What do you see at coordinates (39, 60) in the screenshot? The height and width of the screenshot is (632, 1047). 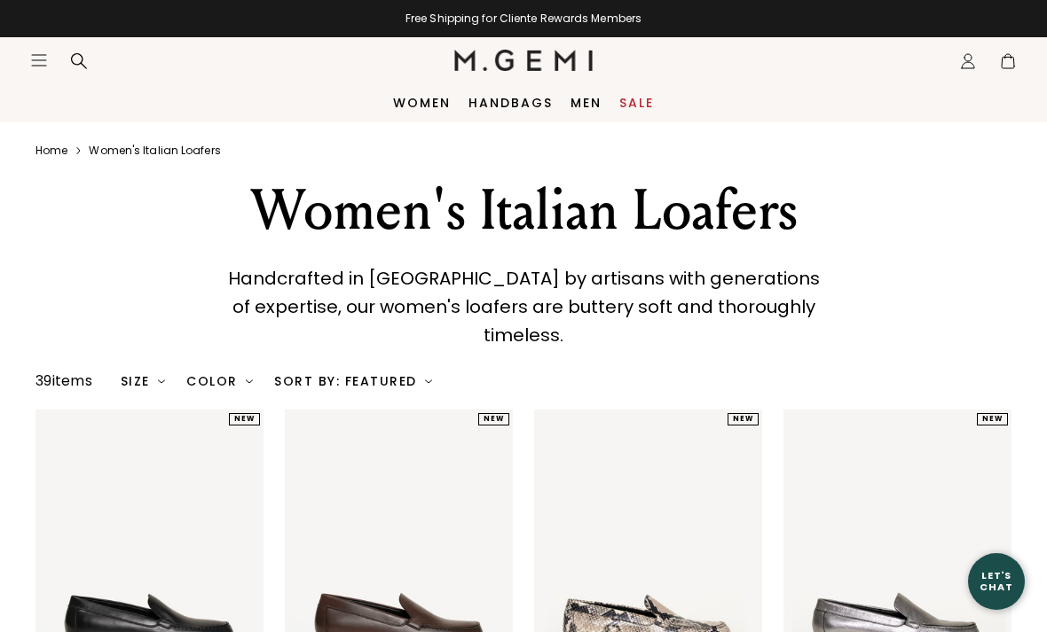 I see `button: Open site menu` at bounding box center [39, 60].